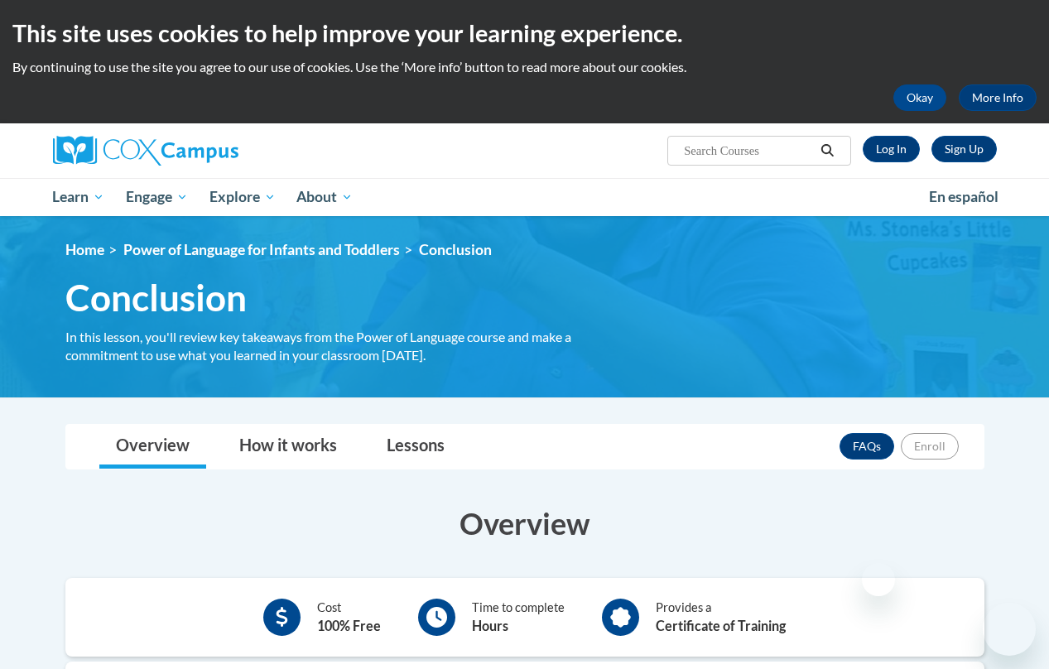 The height and width of the screenshot is (669, 1049). Describe the element at coordinates (243, 197) in the screenshot. I see `a: Explore` at that location.